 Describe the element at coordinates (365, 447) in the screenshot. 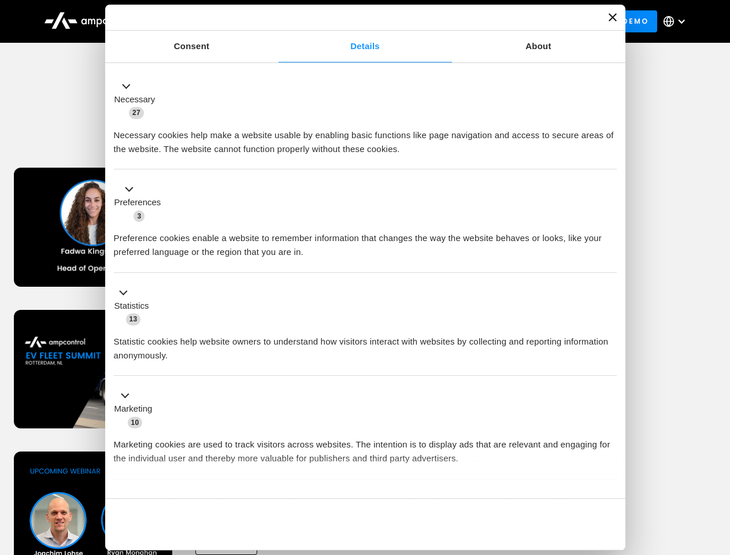

I see `div: Marketing cookies are used to track visitors across websites. The intention is to display ads tha...` at that location.